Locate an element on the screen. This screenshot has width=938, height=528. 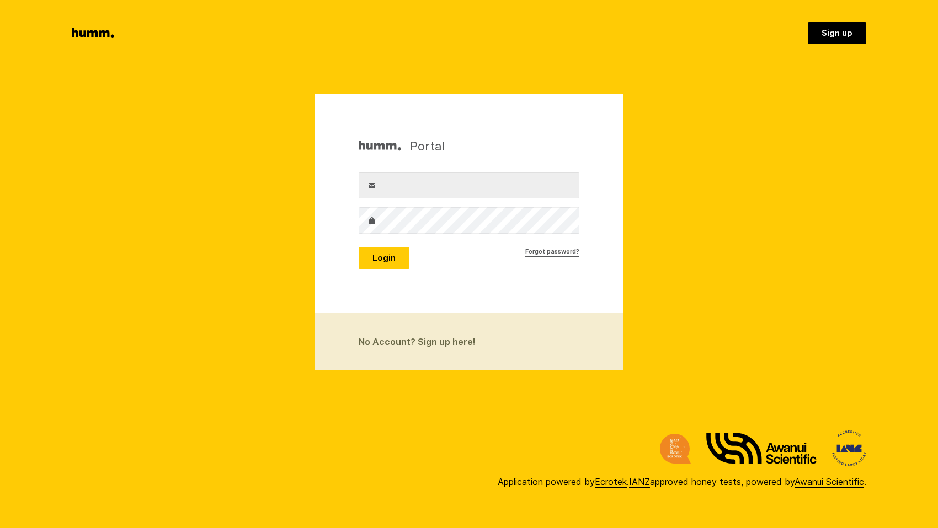
img: Ecrotek is located at coordinates (675, 449).